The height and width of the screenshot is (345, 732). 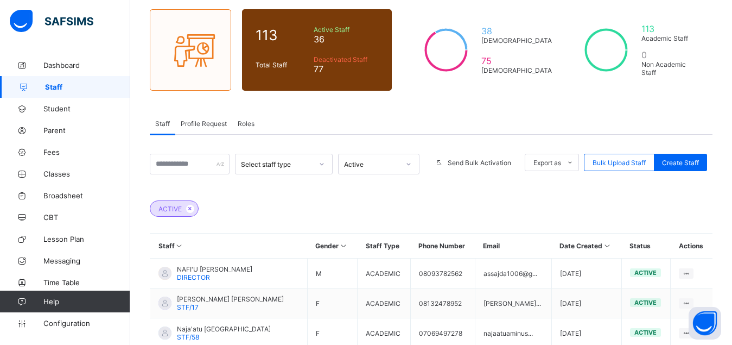 I want to click on img: safsims, so click(x=52, y=21).